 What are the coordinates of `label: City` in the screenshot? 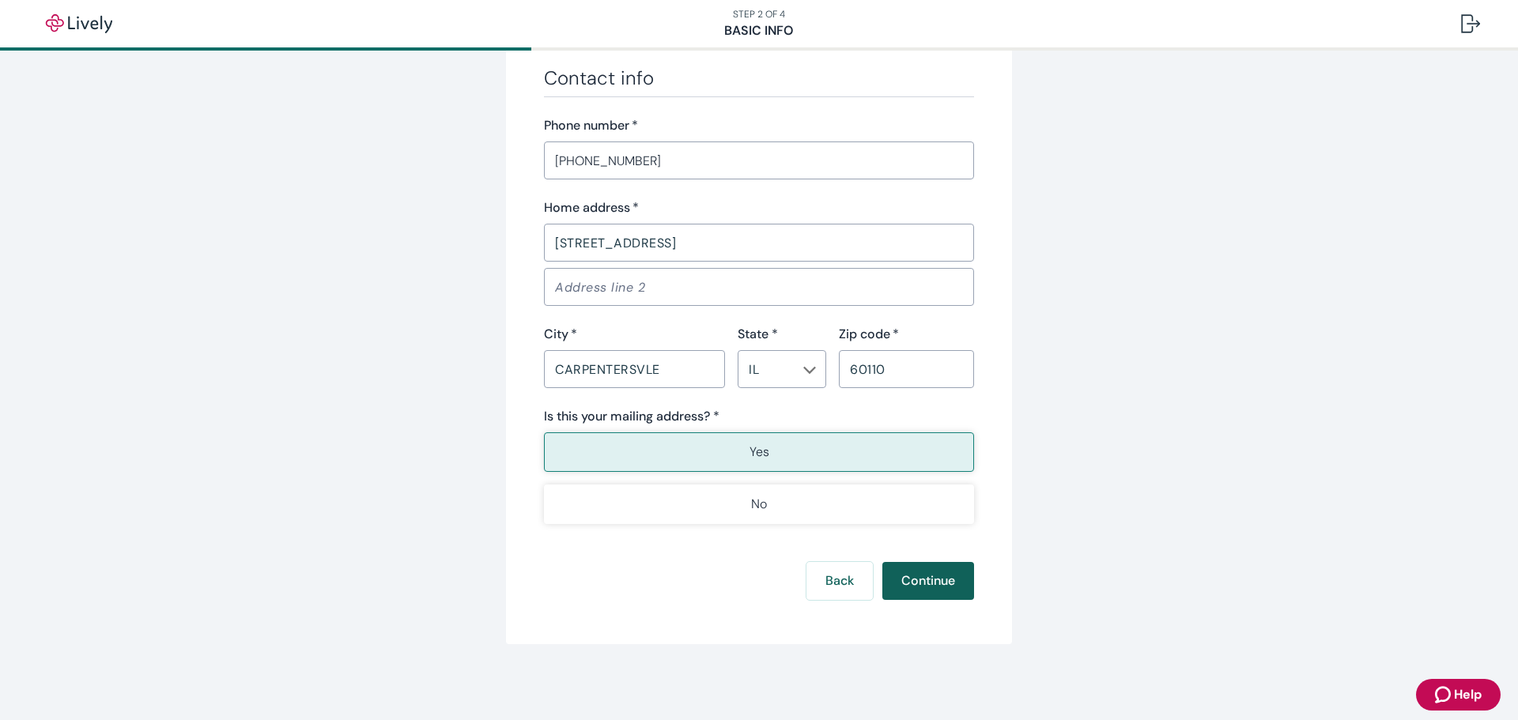 It's located at (560, 334).